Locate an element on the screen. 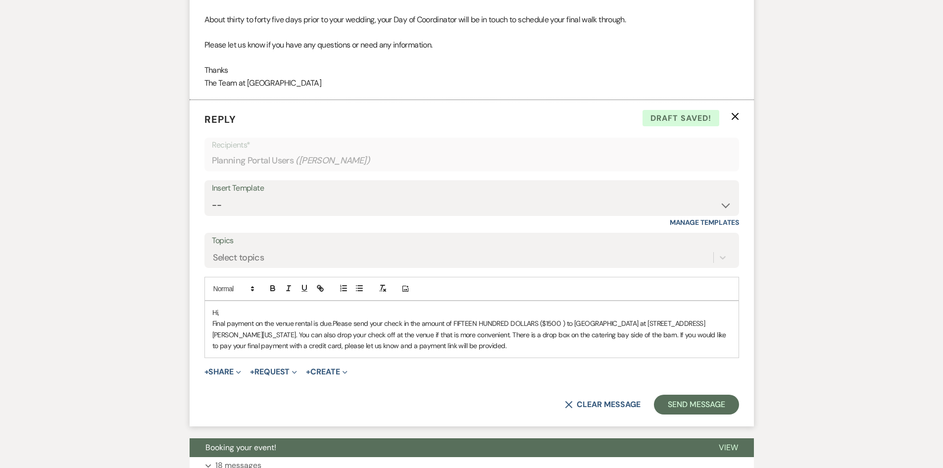 The height and width of the screenshot is (468, 943). button: Clear message is located at coordinates (602, 404).